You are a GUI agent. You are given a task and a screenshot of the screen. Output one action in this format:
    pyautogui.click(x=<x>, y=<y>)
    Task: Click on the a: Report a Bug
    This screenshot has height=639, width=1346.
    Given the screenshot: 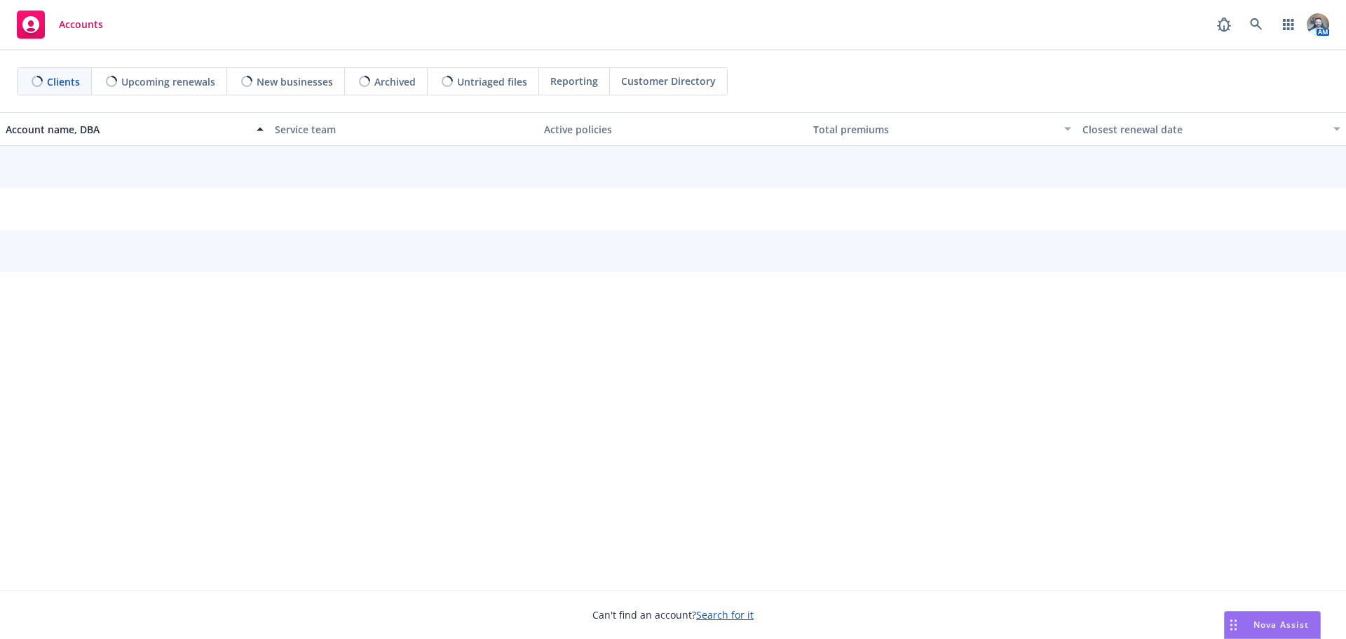 What is the action you would take?
    pyautogui.click(x=1224, y=25)
    